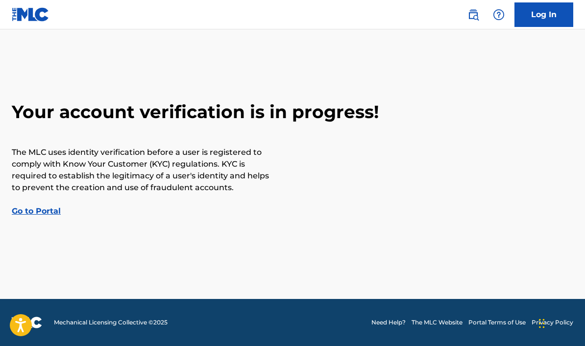 The image size is (585, 346). Describe the element at coordinates (292, 112) in the screenshot. I see `h2: Your account verification is in progress!` at that location.